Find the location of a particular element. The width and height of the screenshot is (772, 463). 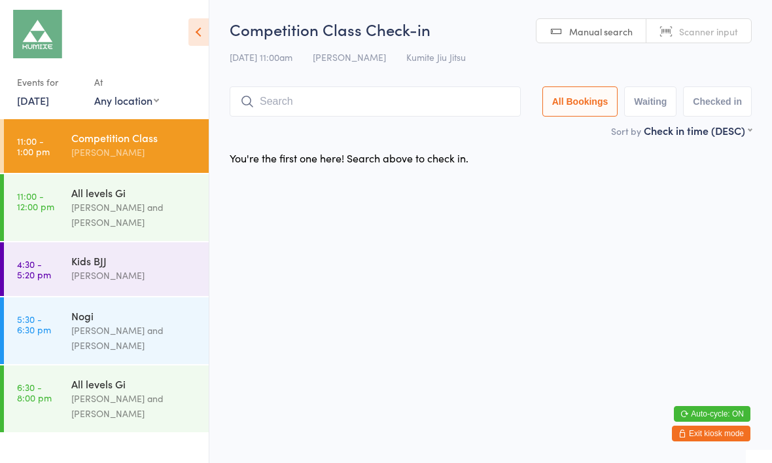

button: Waiting is located at coordinates (651, 101).